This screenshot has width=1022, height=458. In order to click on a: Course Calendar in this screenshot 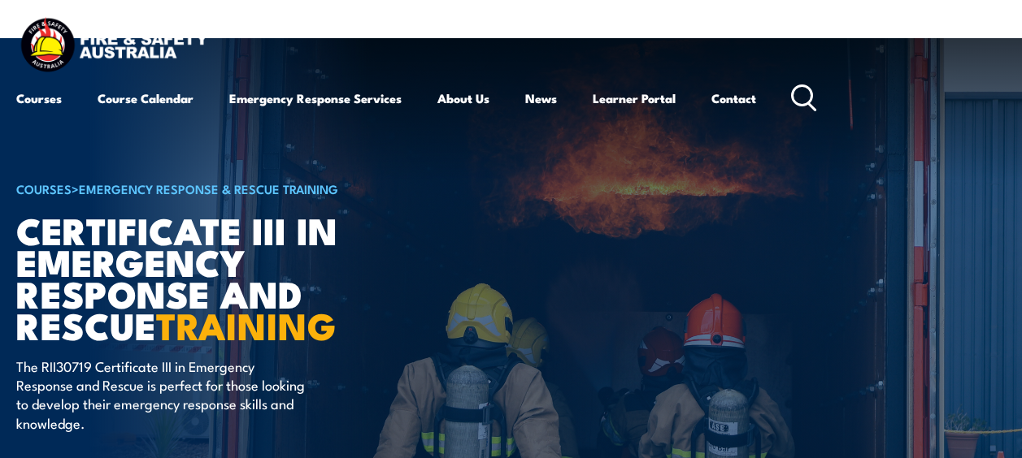, I will do `click(145, 98)`.